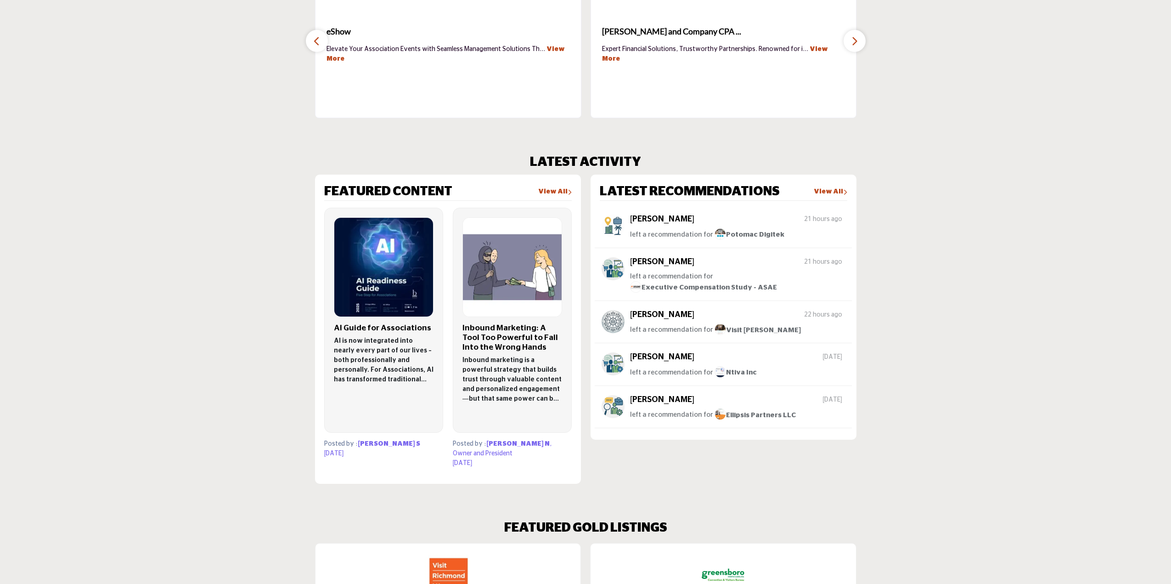 Image resolution: width=1171 pixels, height=584 pixels. I want to click on p: Inbound marketing is a powerful strategy that builds trust through valuable content and personali..., so click(512, 379).